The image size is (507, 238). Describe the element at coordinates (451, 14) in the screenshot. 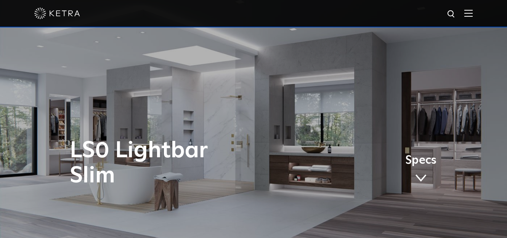

I see `img: search icon` at that location.